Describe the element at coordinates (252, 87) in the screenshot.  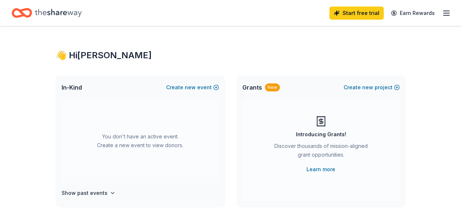
I see `span: Grants` at that location.